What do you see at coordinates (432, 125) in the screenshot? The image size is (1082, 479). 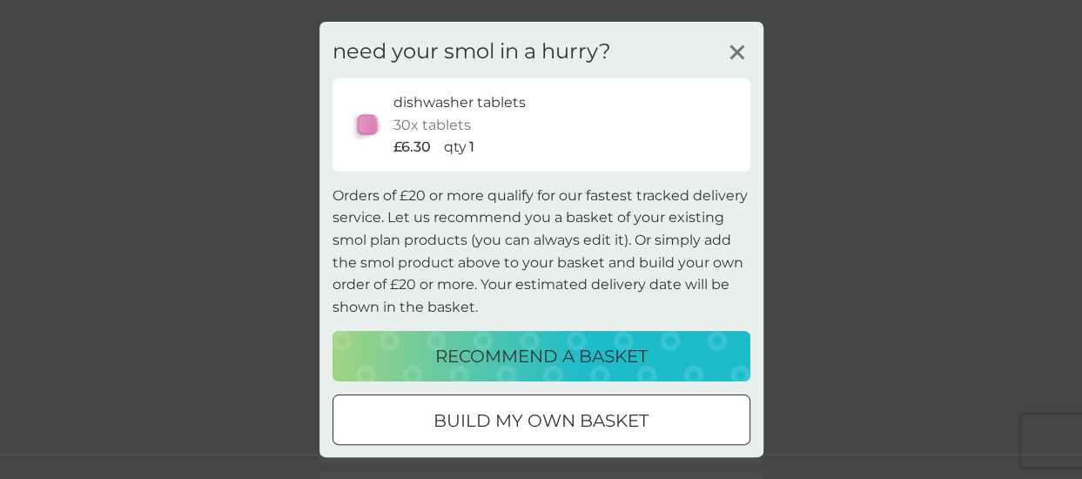 I see `p: 30x tablets` at bounding box center [432, 125].